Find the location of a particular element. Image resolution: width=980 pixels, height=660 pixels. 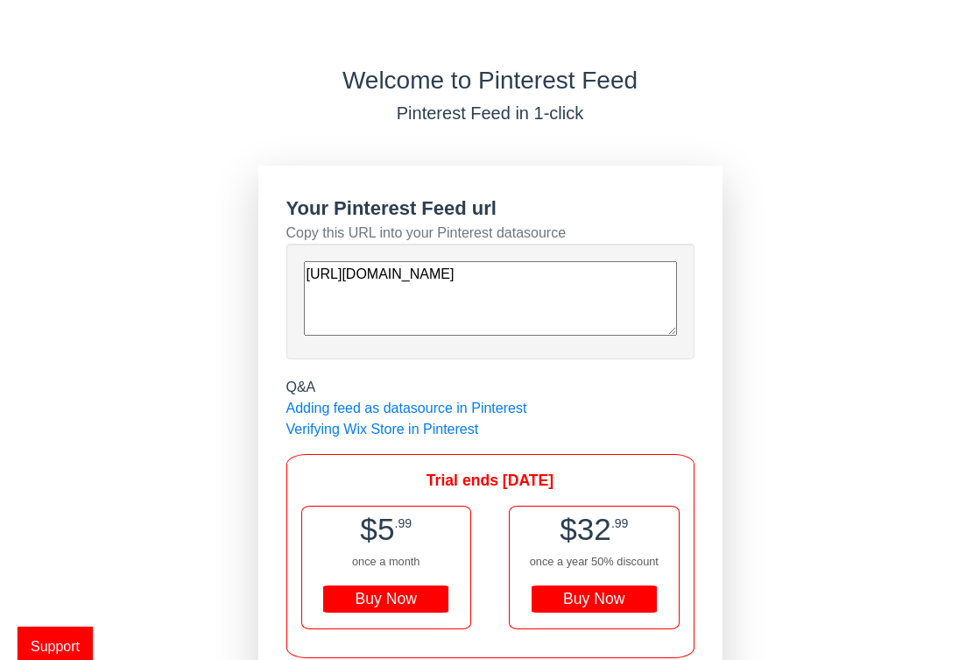

a: Verifying Wix Store in Pinterest is located at coordinates (383, 428).